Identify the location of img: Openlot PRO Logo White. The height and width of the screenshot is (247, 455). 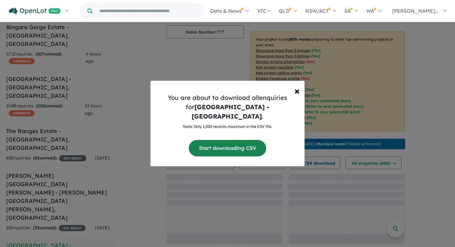
(35, 11).